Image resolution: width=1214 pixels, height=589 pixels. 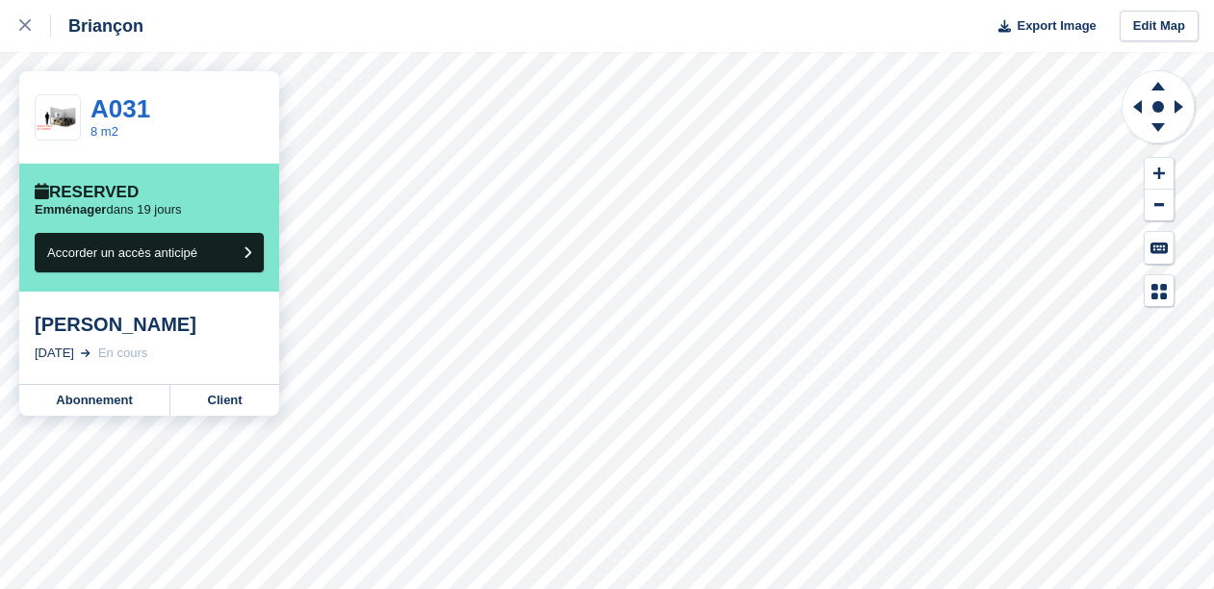 What do you see at coordinates (86, 353) in the screenshot?
I see `img: arrow-right-light-icn-cde0832a797a2874e46488d9cf13f60e5c3a73dbe684e267c42b8395dfbc2abf.svg` at bounding box center [86, 353].